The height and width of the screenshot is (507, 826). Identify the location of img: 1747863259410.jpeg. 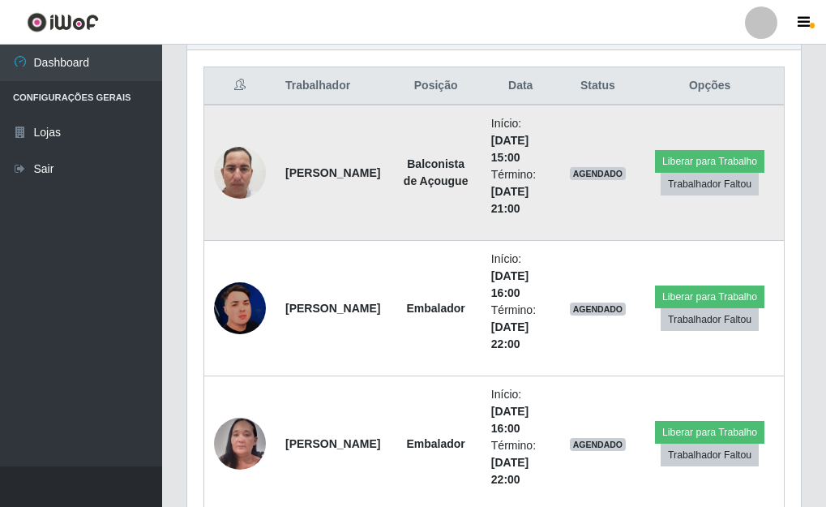
(240, 173).